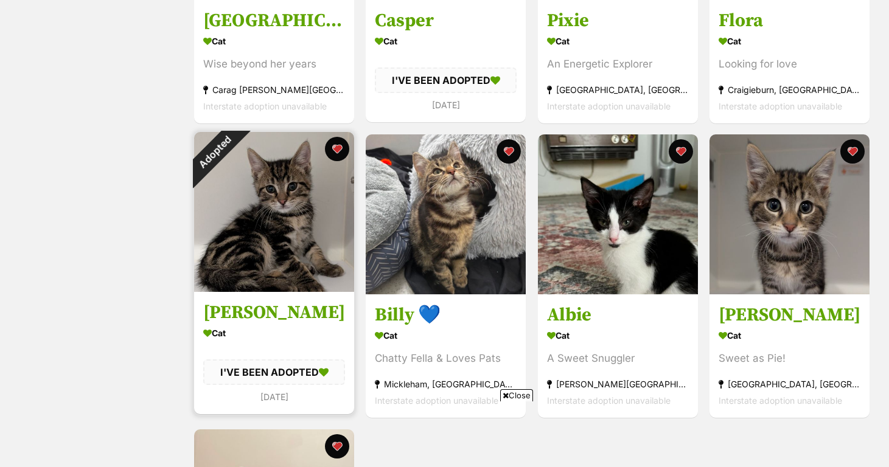 The height and width of the screenshot is (467, 889). Describe the element at coordinates (618, 315) in the screenshot. I see `h3: Albie` at that location.